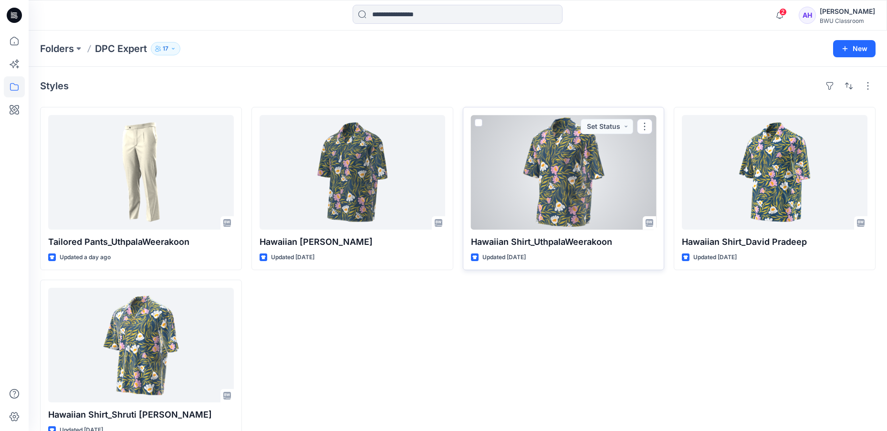  I want to click on a: Hawaiian Shirt_Lisha Sanders, so click(352, 172).